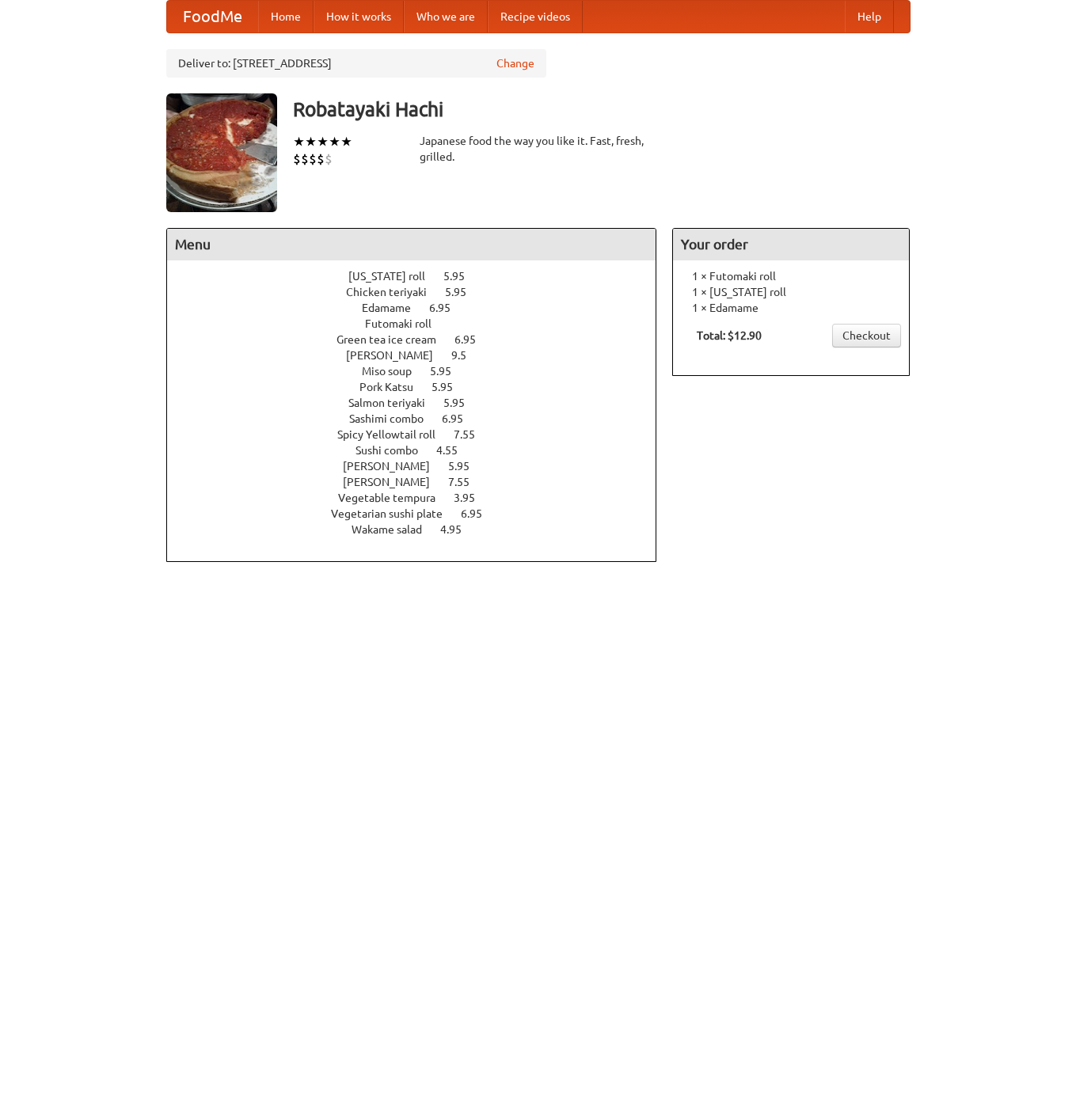 The height and width of the screenshot is (1120, 1076). Describe the element at coordinates (395, 530) in the screenshot. I see `span: Wakame salad` at that location.